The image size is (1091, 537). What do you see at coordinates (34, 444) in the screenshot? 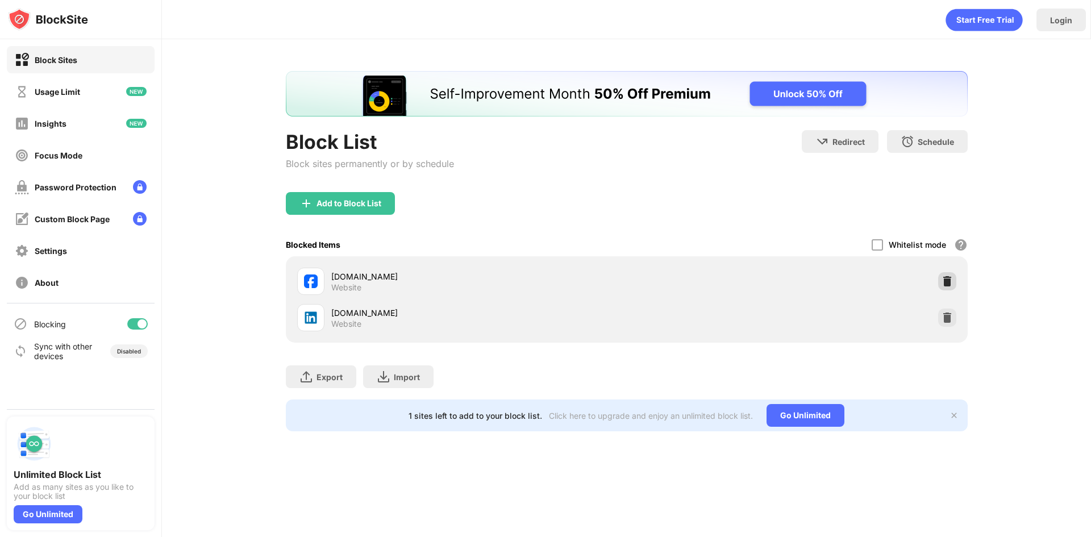
I see `img: push-block-list.svg` at bounding box center [34, 444].